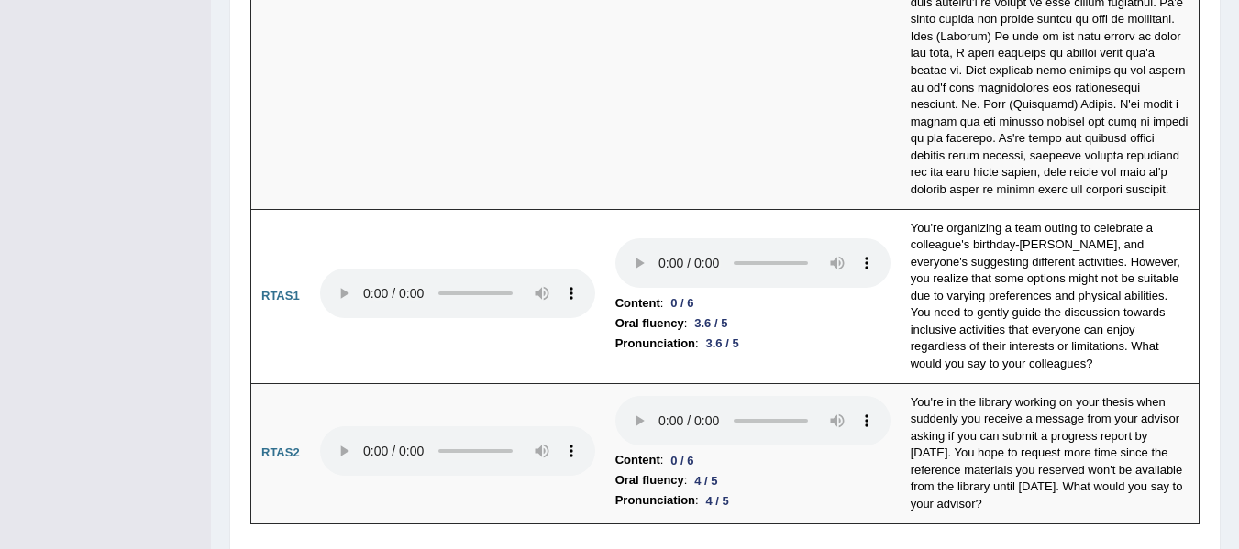 This screenshot has height=549, width=1239. Describe the element at coordinates (281, 295) in the screenshot. I see `b: RTAS1` at that location.